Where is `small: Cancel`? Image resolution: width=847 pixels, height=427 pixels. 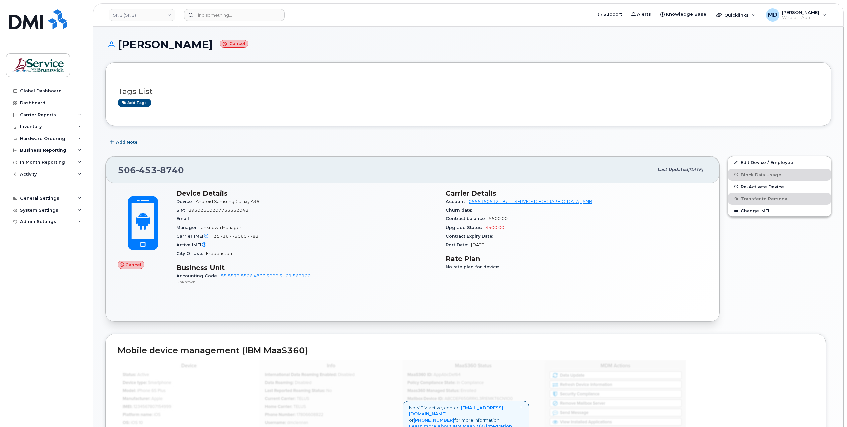 small: Cancel is located at coordinates (234, 44).